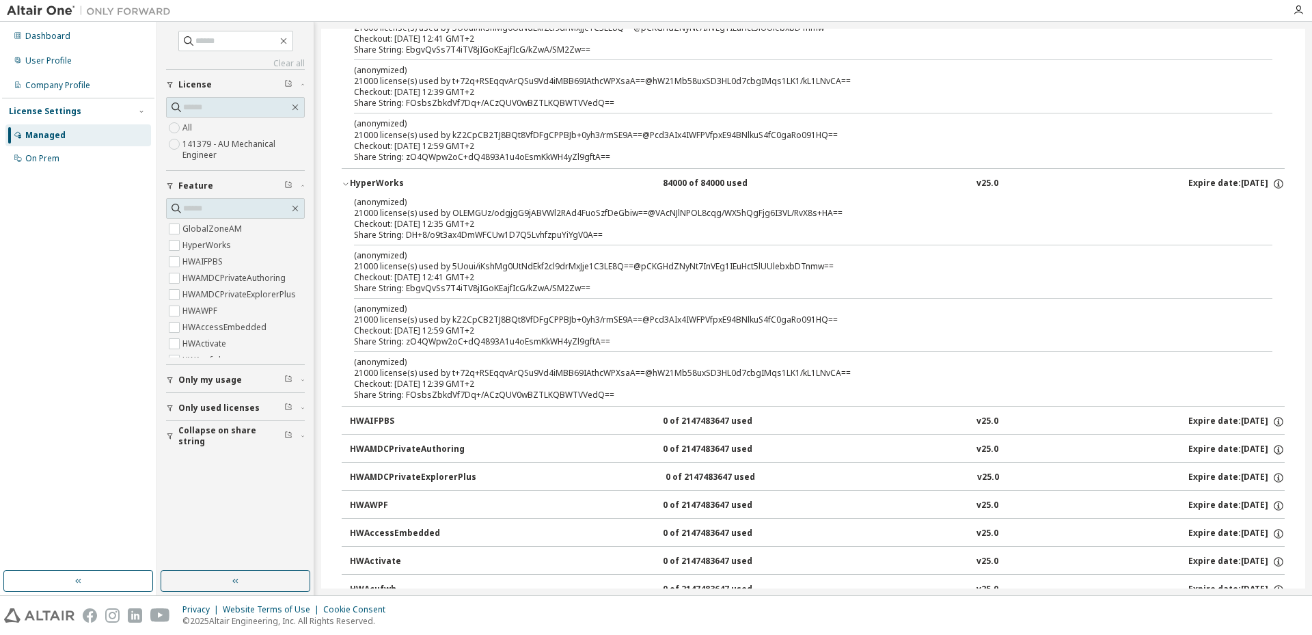 This screenshot has width=1312, height=635. I want to click on button: Only my usage, so click(235, 380).